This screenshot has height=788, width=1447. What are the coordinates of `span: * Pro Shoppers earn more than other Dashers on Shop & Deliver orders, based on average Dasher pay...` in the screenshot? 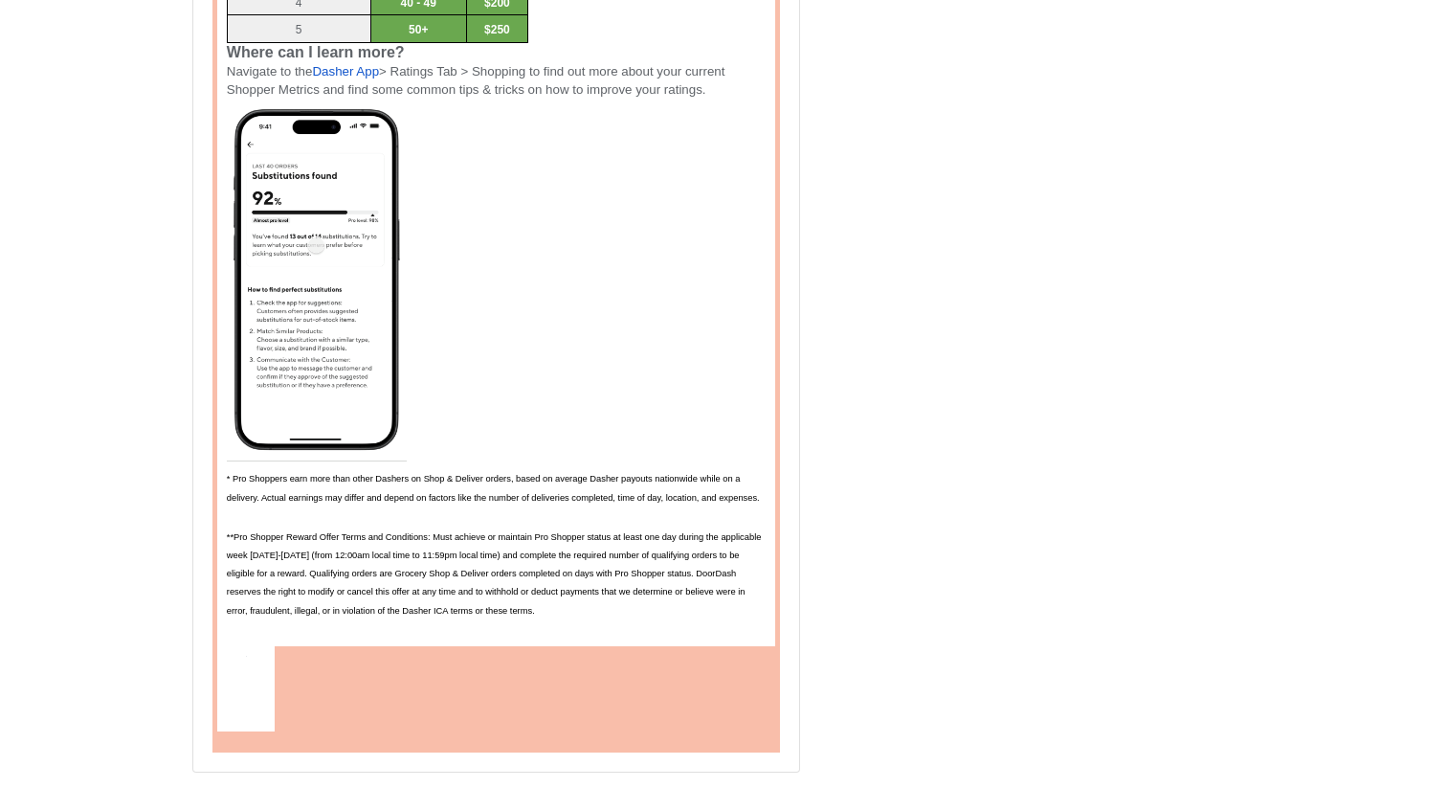 It's located at (493, 487).